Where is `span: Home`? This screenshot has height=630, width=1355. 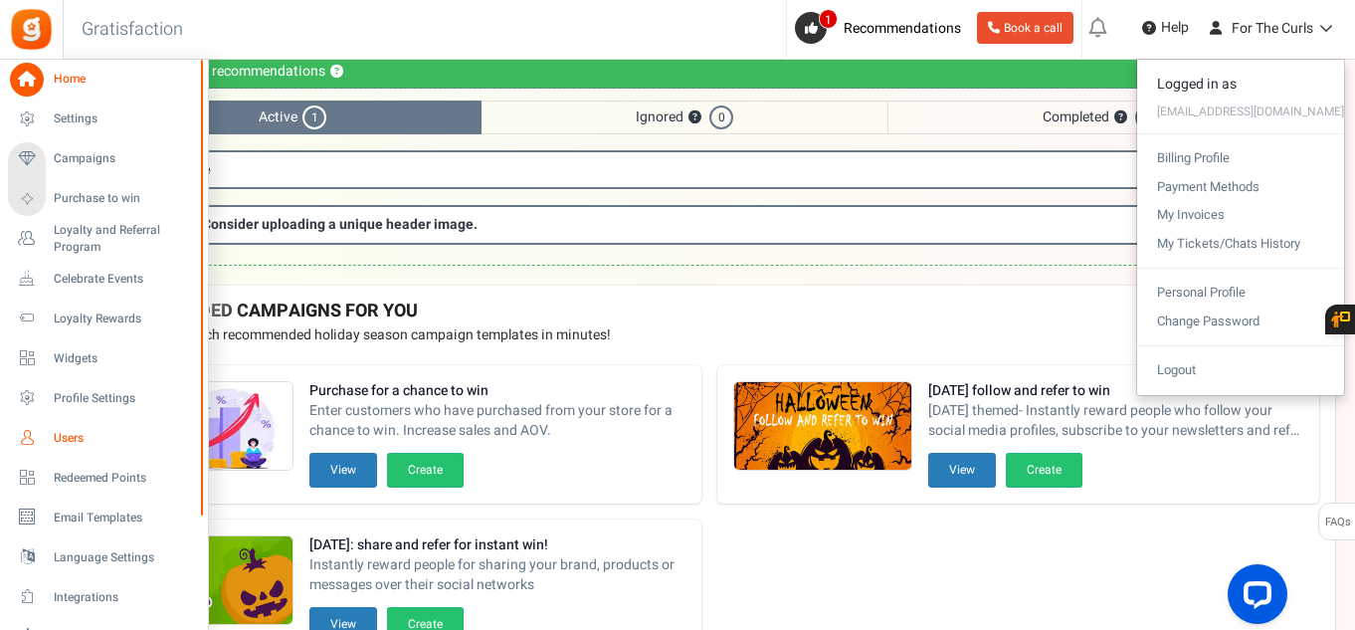
span: Home is located at coordinates (123, 79).